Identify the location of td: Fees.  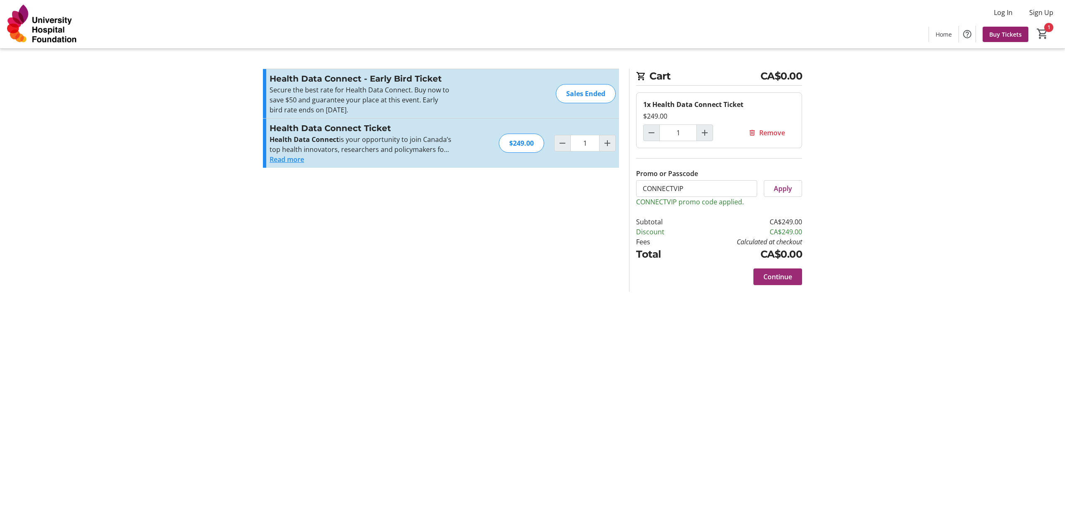
(661, 242).